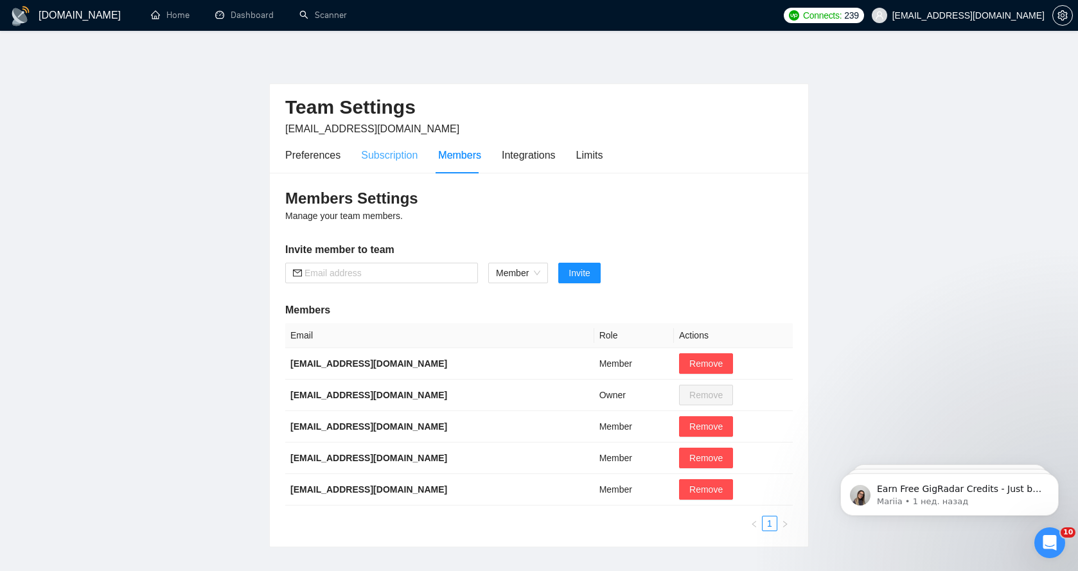 This screenshot has height=571, width=1078. Describe the element at coordinates (459, 155) in the screenshot. I see `div: Members` at that location.